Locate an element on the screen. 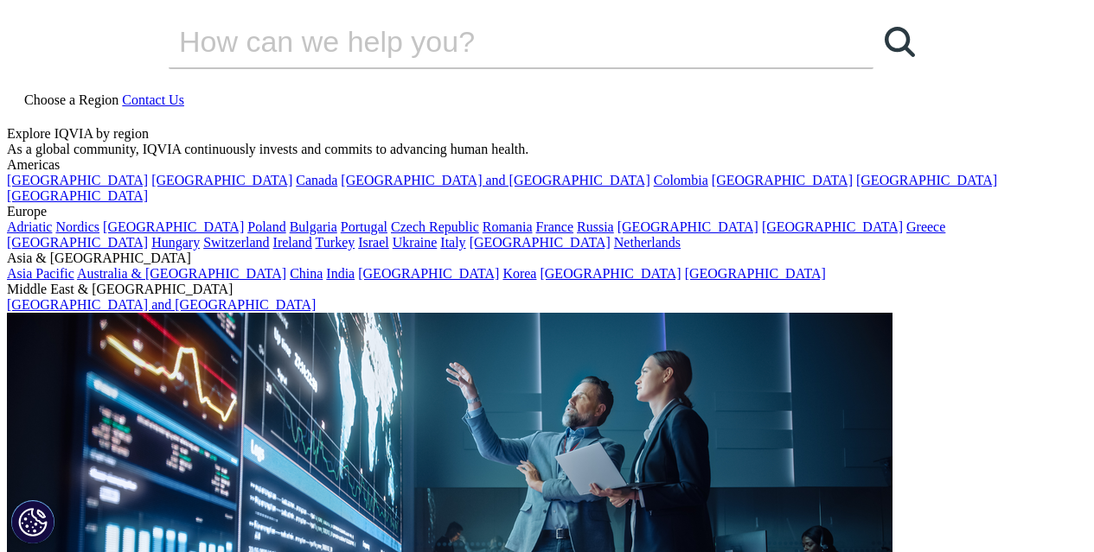  a: Romania is located at coordinates (508, 227).